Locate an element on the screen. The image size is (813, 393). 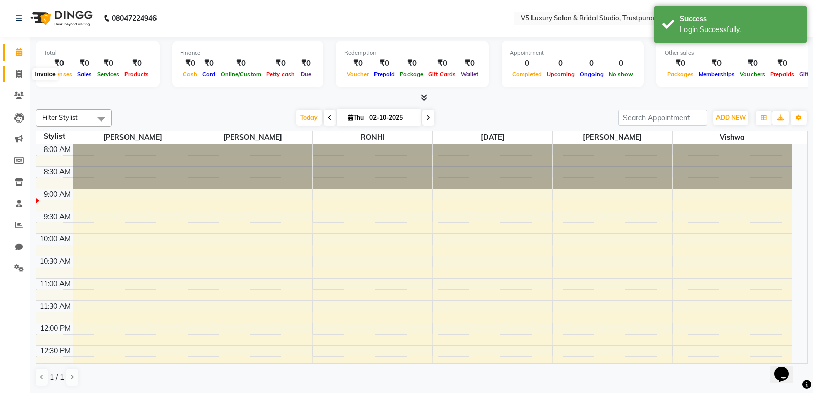
div: 11:30 AM is located at coordinates (55, 306).